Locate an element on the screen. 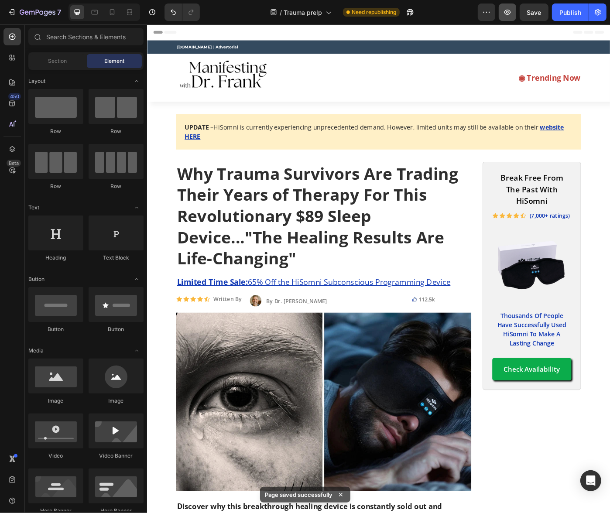 This screenshot has height=513, width=610. a: Check Availability is located at coordinates (435, 390).